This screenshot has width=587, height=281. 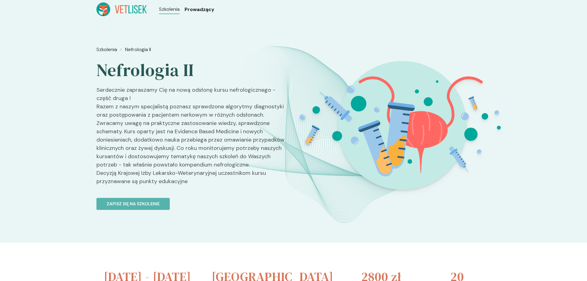 What do you see at coordinates (199, 10) in the screenshot?
I see `a: Prowadzący` at bounding box center [199, 10].